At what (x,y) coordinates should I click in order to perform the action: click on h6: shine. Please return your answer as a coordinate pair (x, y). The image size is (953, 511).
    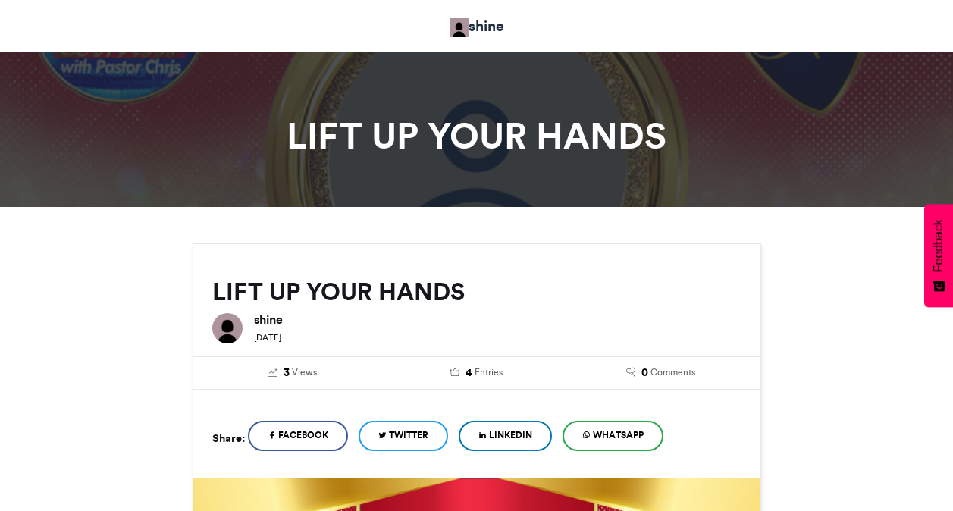
    Looking at the image, I should click on (497, 319).